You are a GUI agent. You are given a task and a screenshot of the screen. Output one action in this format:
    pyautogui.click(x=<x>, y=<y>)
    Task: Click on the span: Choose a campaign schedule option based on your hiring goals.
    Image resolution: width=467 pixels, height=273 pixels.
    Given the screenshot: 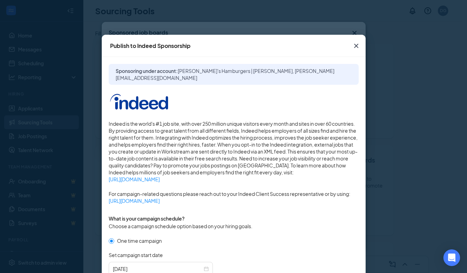 What is the action you would take?
    pyautogui.click(x=181, y=226)
    